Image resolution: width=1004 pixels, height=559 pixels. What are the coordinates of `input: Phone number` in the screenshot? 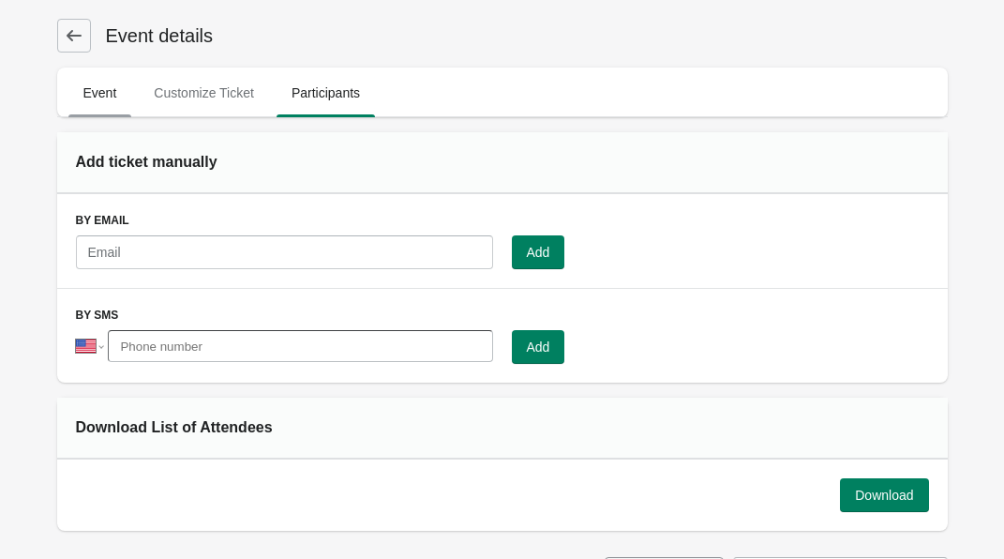 It's located at (300, 346).